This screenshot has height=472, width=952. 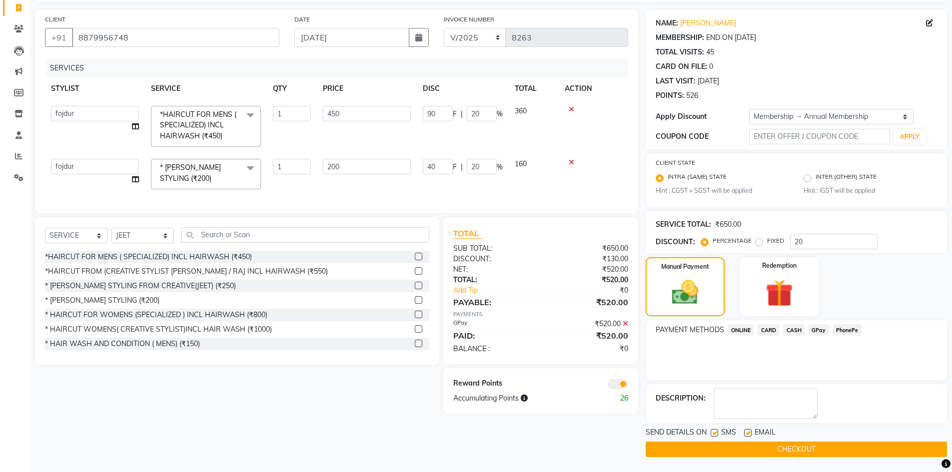 What do you see at coordinates (670, 95) in the screenshot?
I see `div: POINTS:` at bounding box center [670, 95].